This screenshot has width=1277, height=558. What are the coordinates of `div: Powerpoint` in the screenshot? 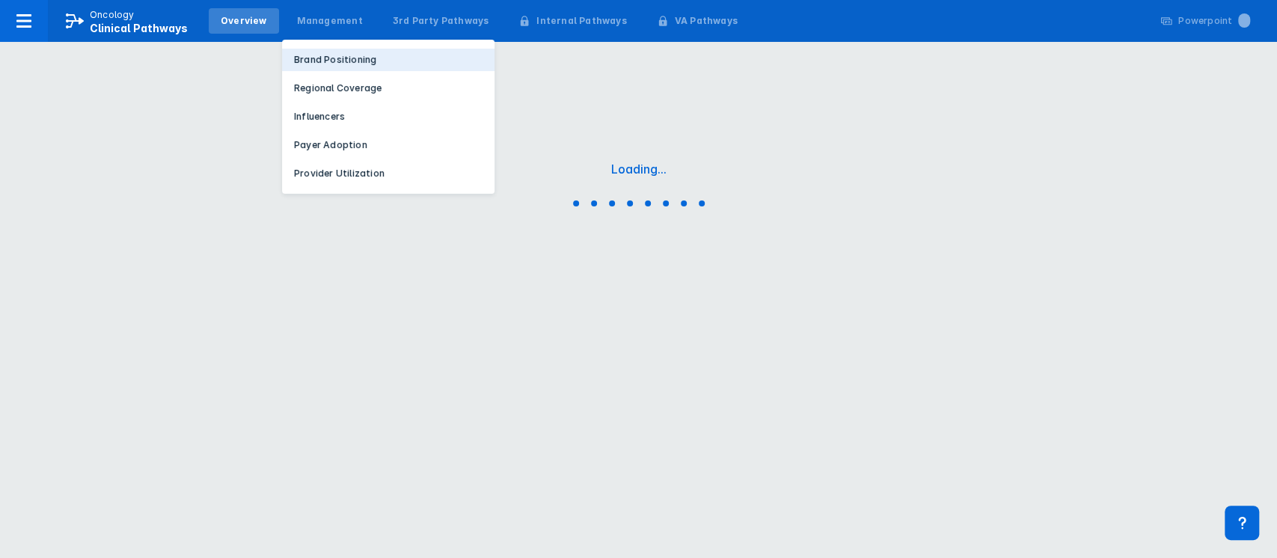 It's located at (1214, 21).